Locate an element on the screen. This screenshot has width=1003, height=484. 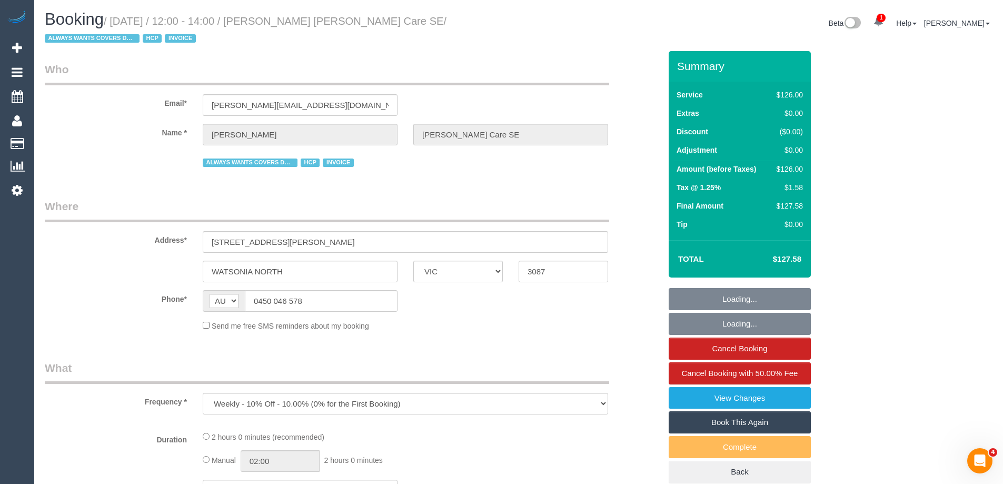
label: Frequency * is located at coordinates (116, 400).